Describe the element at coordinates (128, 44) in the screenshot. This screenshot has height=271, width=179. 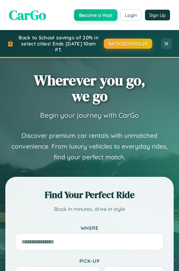
I see `button: BACK2SCHOOL20` at that location.